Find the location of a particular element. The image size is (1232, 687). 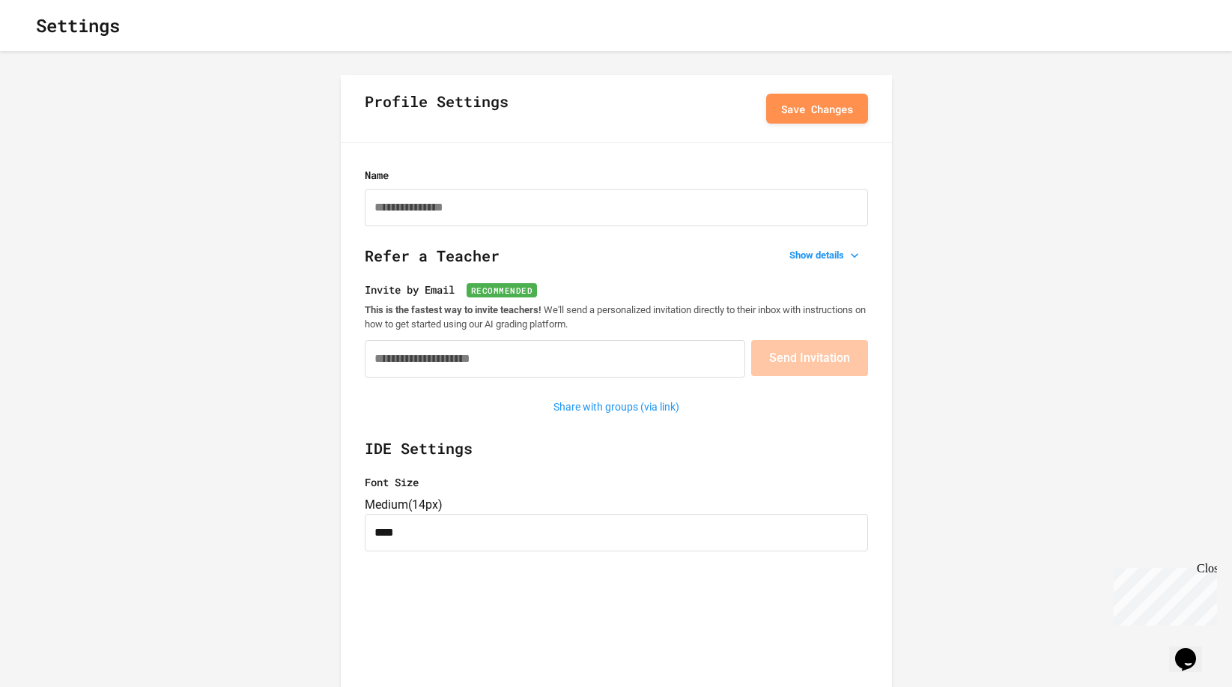

h2: Refer a Teacher is located at coordinates (616, 263).